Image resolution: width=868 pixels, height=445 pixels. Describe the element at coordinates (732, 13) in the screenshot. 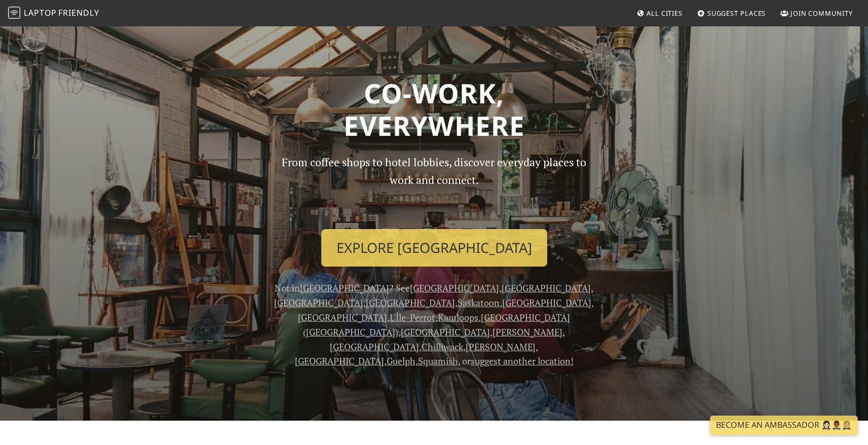

I see `a: Suggest Places` at that location.